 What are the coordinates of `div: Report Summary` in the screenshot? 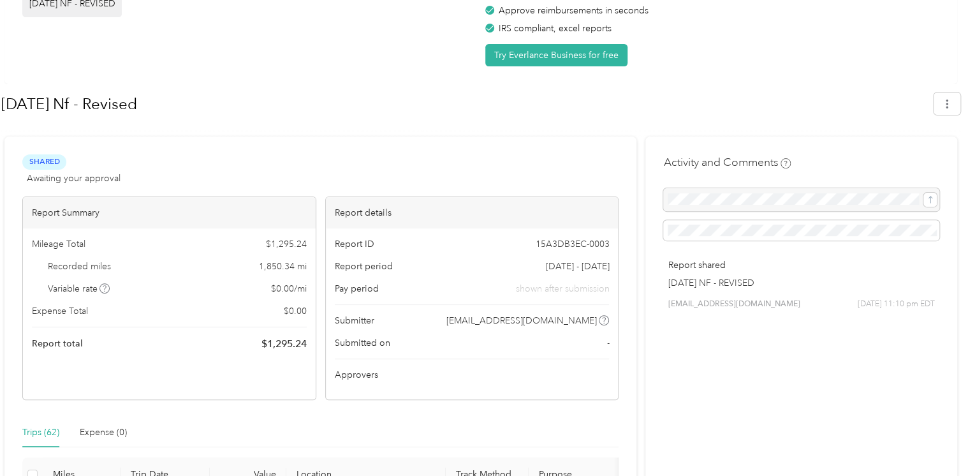 It's located at (169, 212).